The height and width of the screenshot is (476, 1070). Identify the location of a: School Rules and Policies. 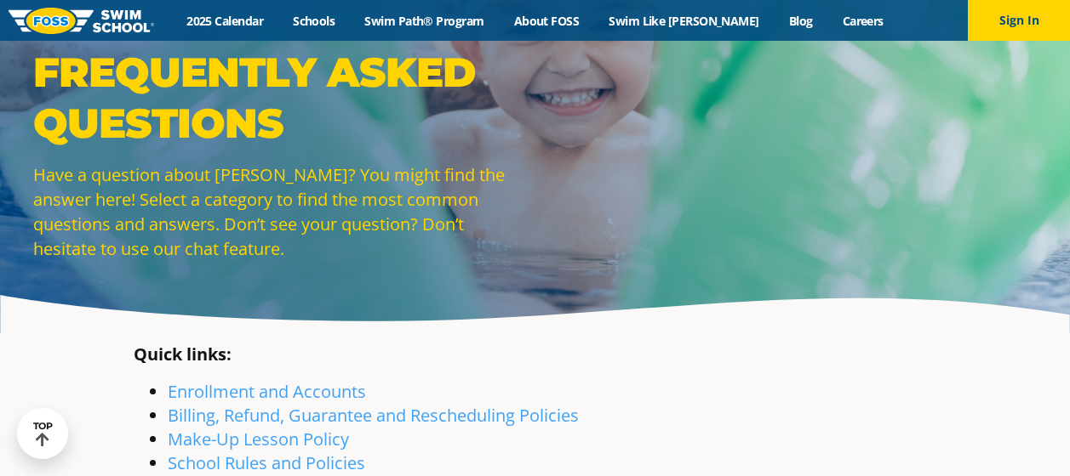
(266, 463).